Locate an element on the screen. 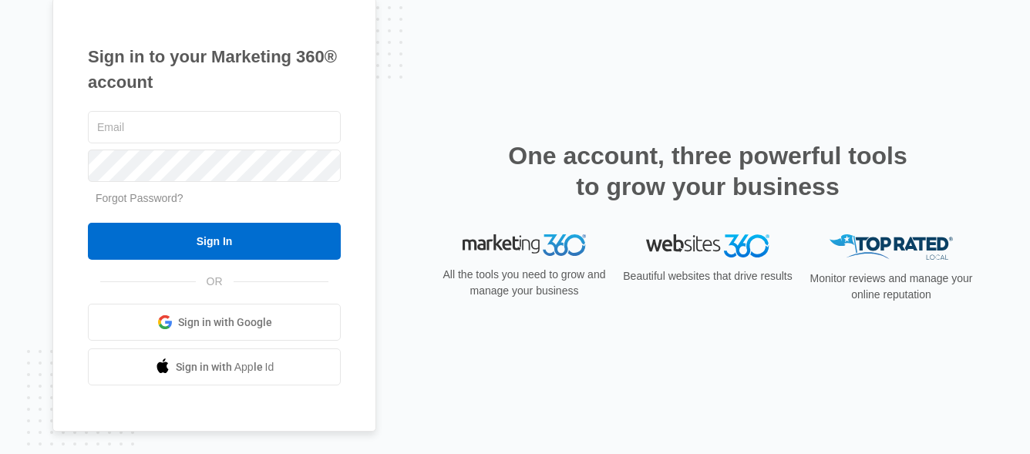  span: OR is located at coordinates (214, 281).